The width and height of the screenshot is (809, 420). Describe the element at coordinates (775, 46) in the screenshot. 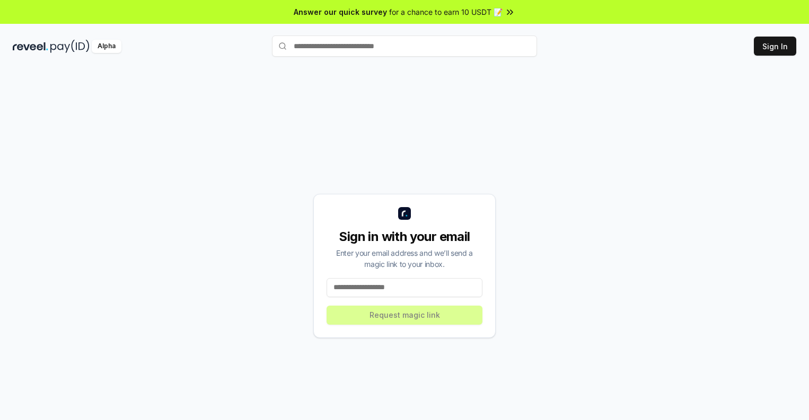

I see `button: Sign In` at that location.